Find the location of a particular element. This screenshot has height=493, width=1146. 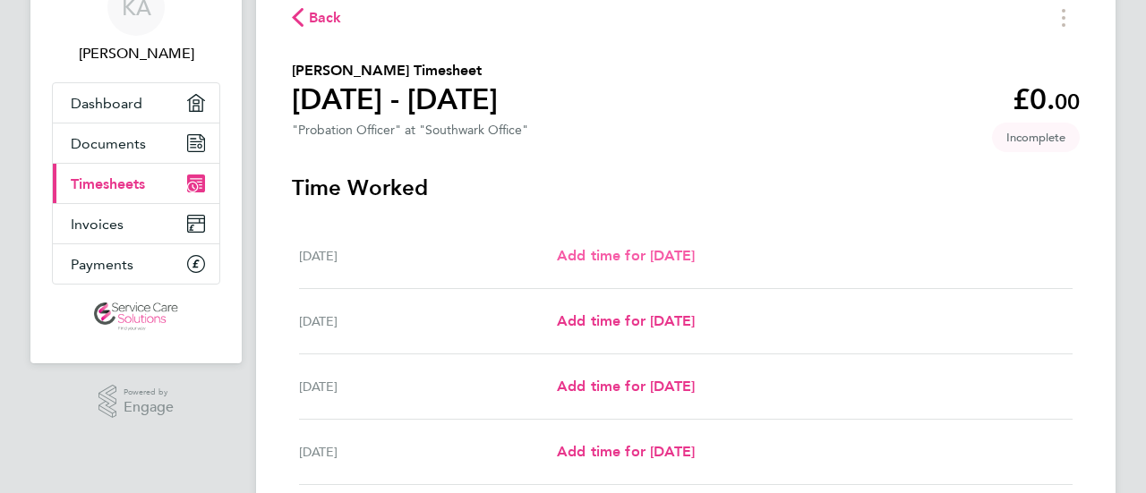

div: "Probation Officer" at "Southwark Office" is located at coordinates (410, 130).